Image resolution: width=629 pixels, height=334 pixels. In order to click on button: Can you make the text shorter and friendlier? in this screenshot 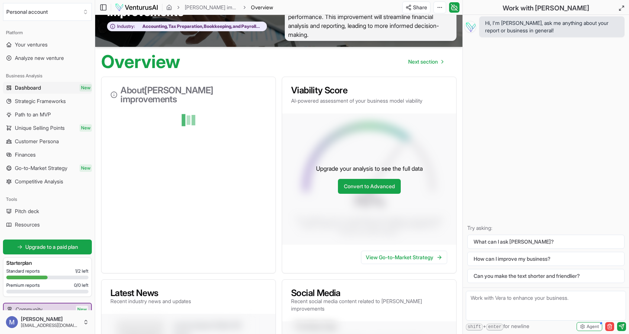, I will do `click(546, 276)`.